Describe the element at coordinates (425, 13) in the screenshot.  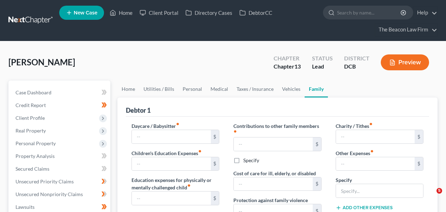
I see `a: Help` at that location.